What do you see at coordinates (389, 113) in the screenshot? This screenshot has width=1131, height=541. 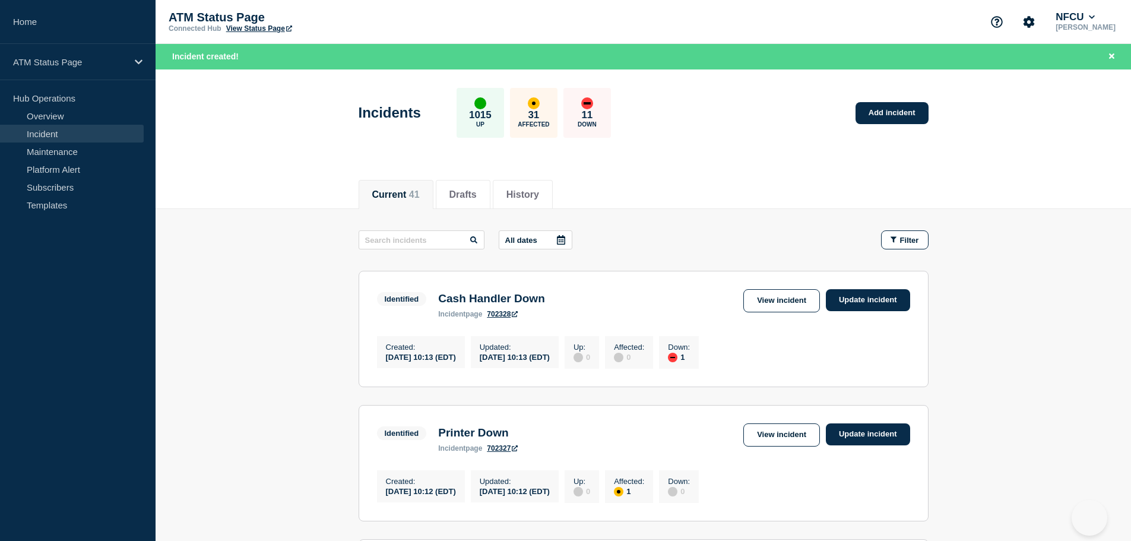 I see `h1: Incidents` at bounding box center [389, 113].